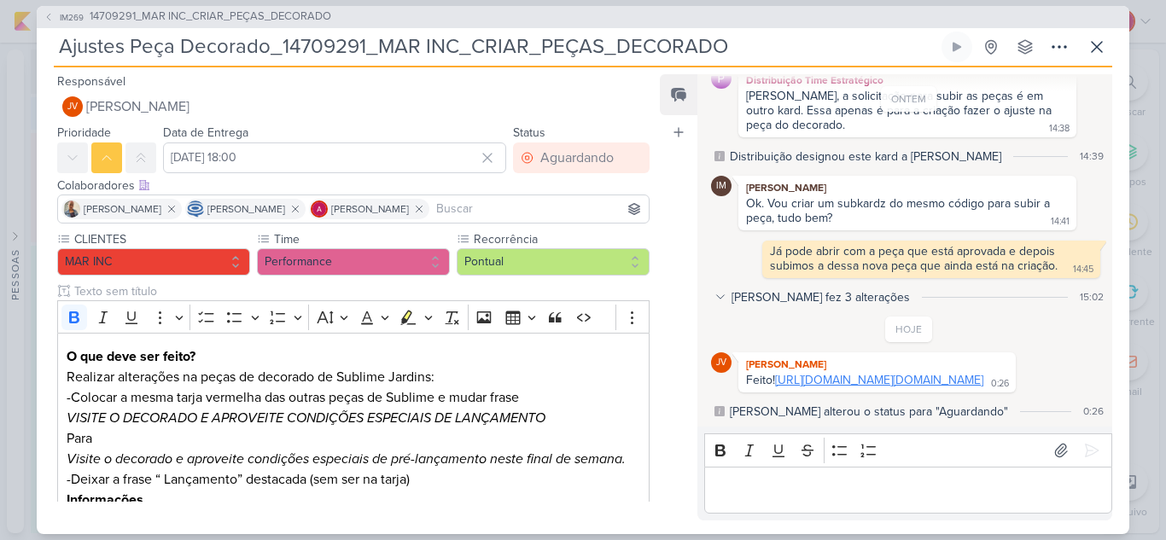  What do you see at coordinates (553, 262) in the screenshot?
I see `button: Pontual` at bounding box center [553, 262].